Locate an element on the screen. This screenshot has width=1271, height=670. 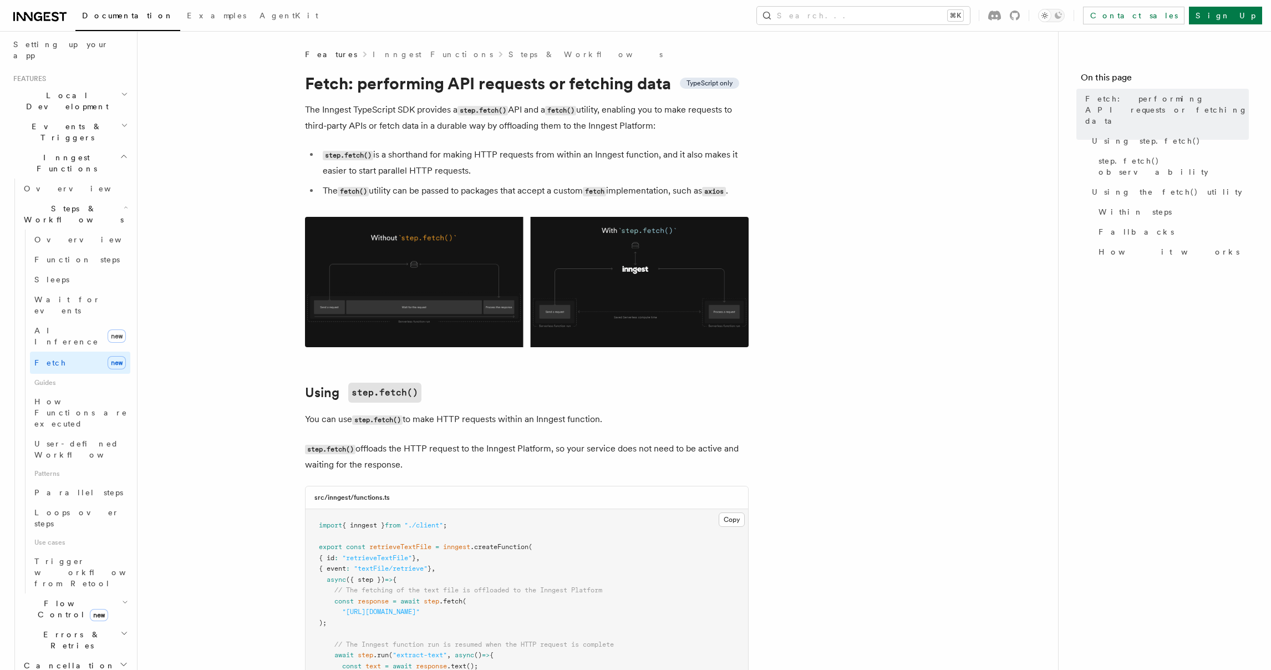
a: Fetchnew is located at coordinates (80, 363).